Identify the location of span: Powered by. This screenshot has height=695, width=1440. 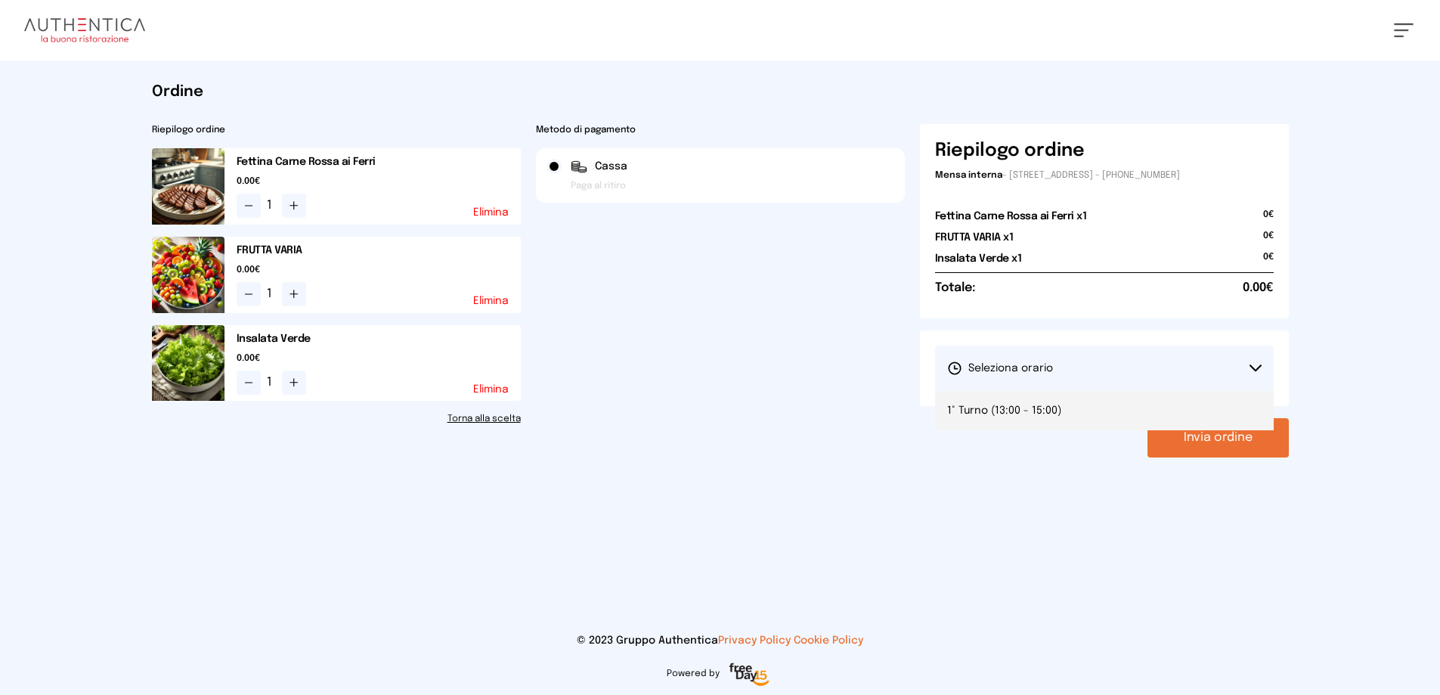
(693, 674).